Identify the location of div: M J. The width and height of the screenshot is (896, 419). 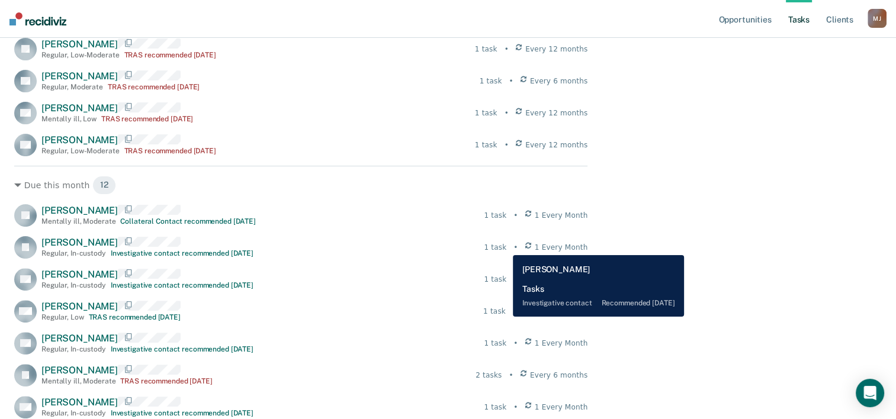
(877, 18).